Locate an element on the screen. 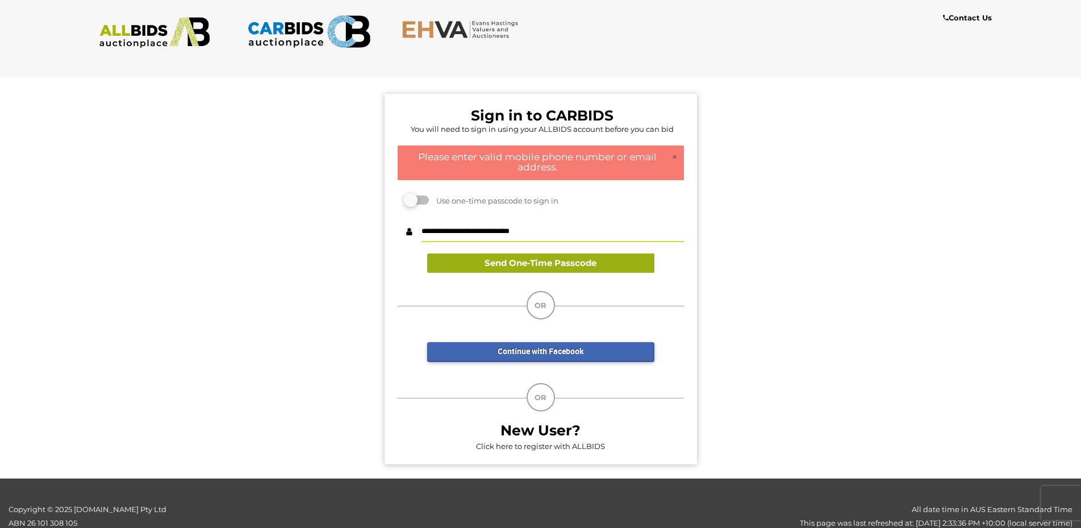  img: EHVA.com.au is located at coordinates (463, 29).